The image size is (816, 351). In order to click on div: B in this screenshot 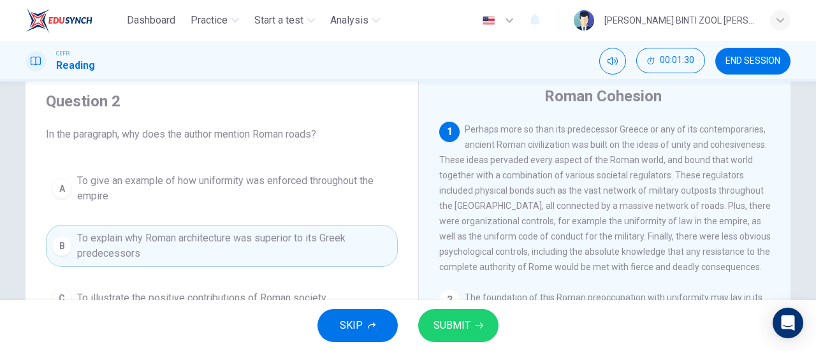, I will do `click(62, 246)`.